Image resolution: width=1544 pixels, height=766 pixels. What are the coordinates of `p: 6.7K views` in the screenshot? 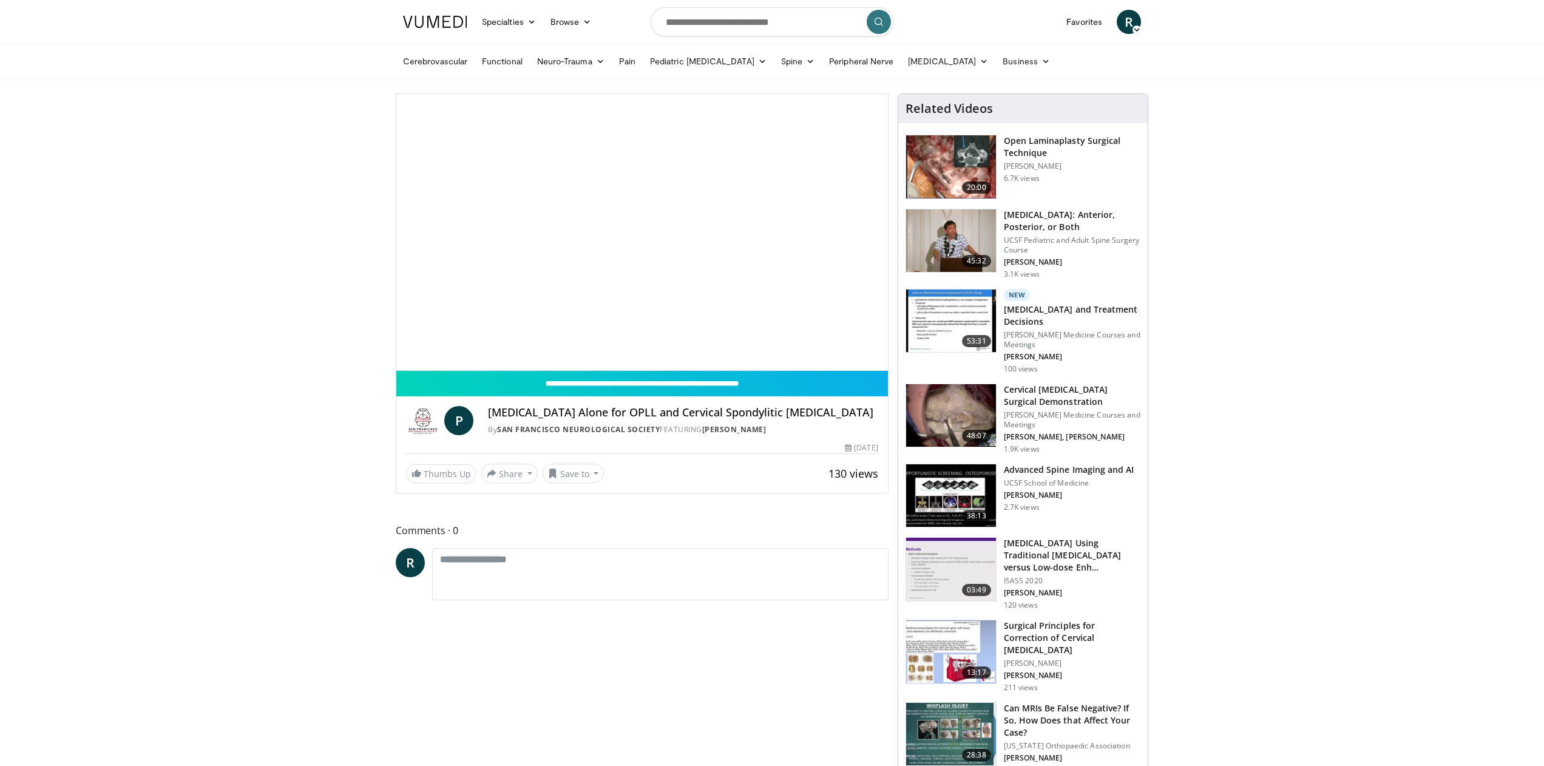 It's located at (1022, 178).